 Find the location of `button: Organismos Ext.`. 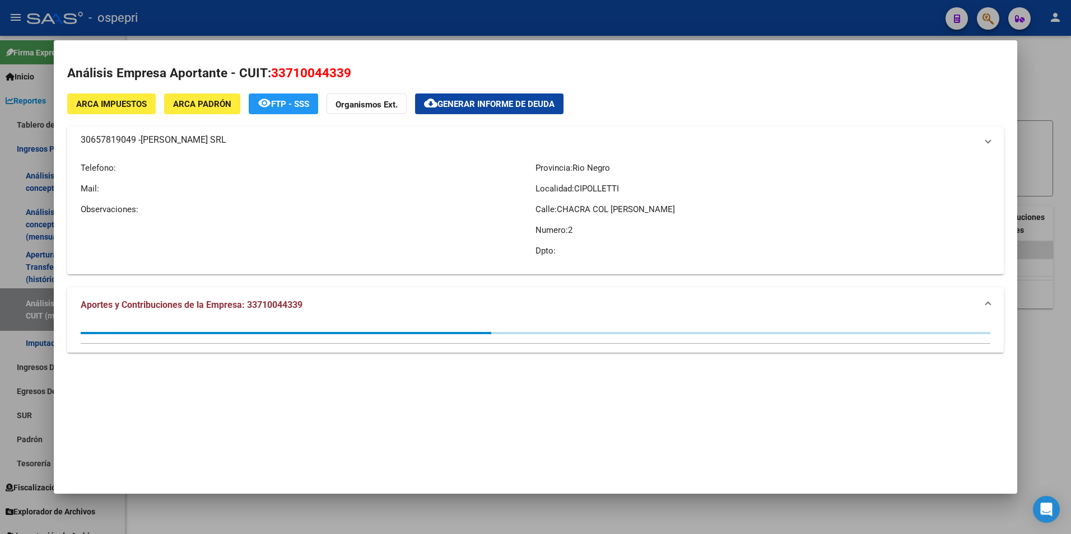

button: Organismos Ext. is located at coordinates (366, 104).